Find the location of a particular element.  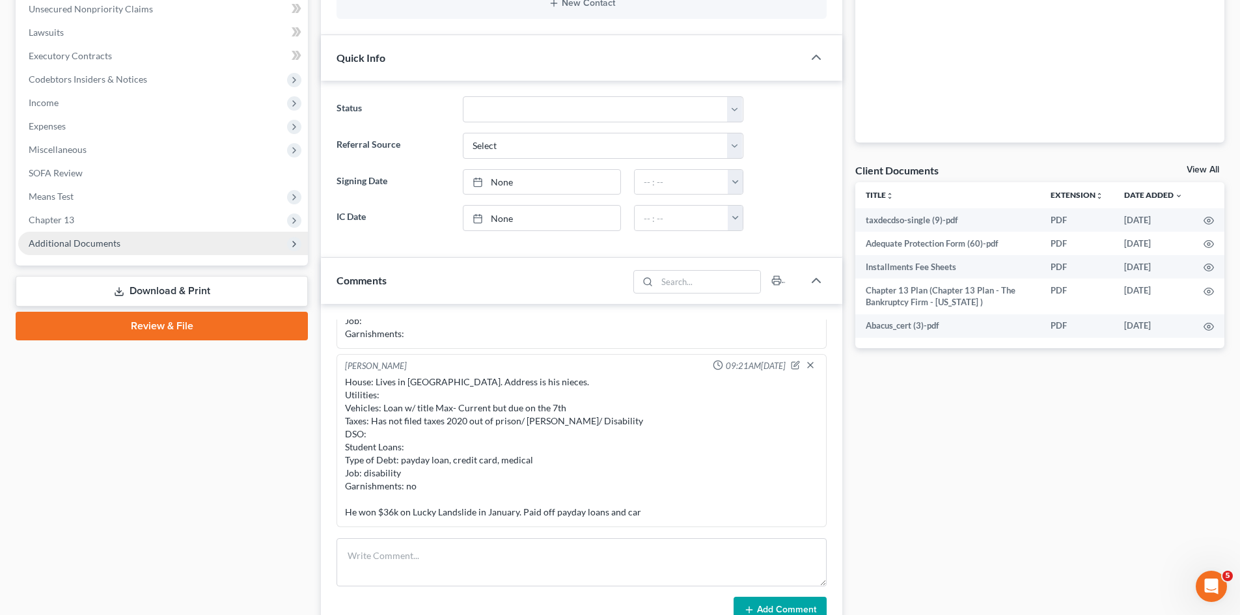

span: Comments is located at coordinates (361, 280).